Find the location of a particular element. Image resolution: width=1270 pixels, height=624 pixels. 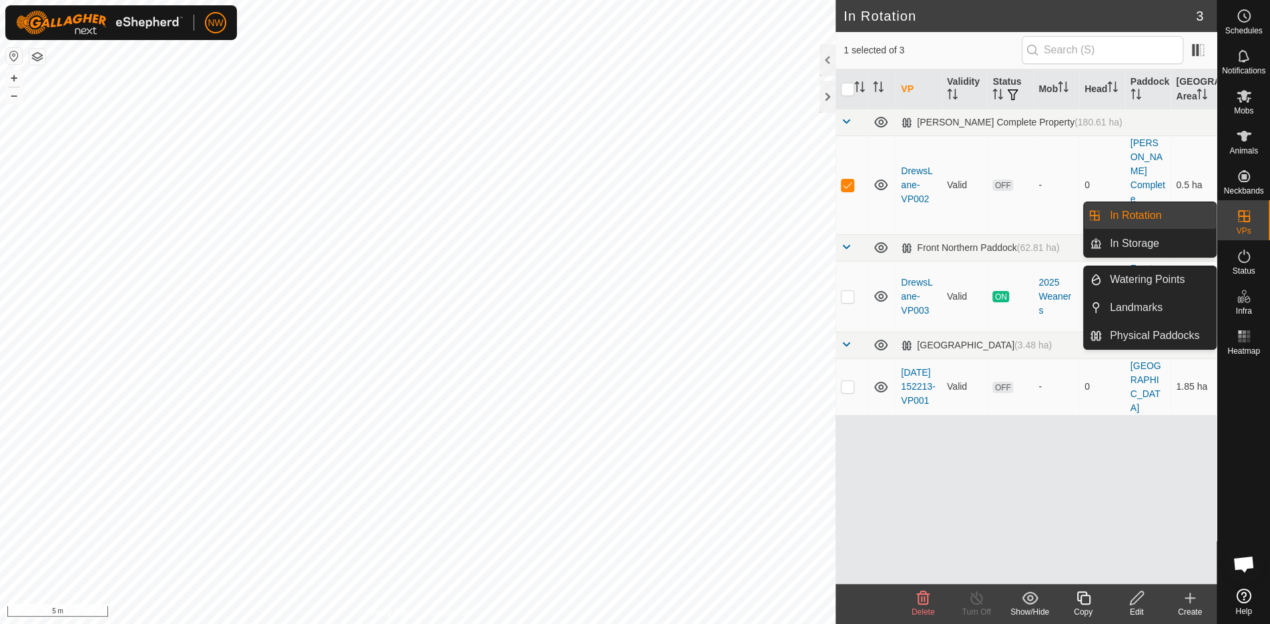

a: Privacy Policy is located at coordinates (390, 613).